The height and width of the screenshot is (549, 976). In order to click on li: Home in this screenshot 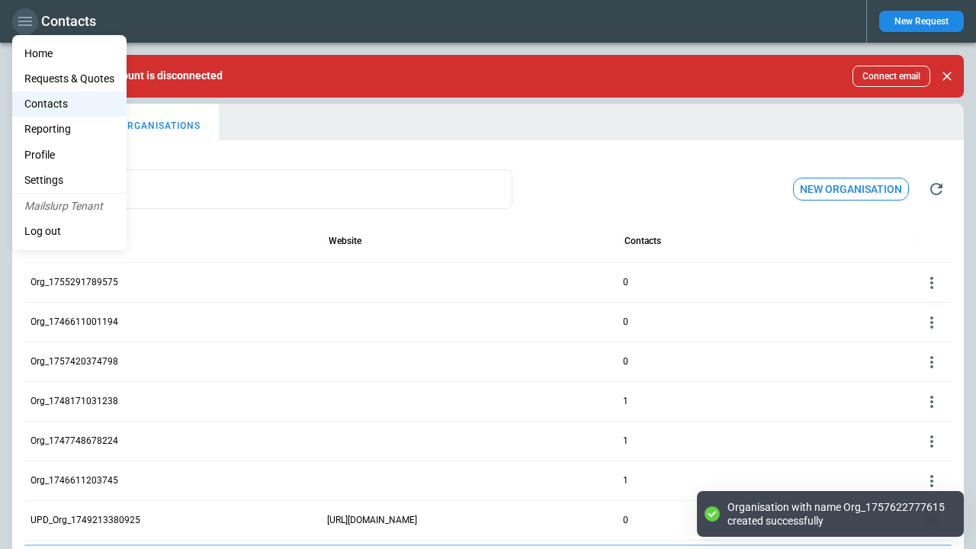, I will do `click(69, 53)`.